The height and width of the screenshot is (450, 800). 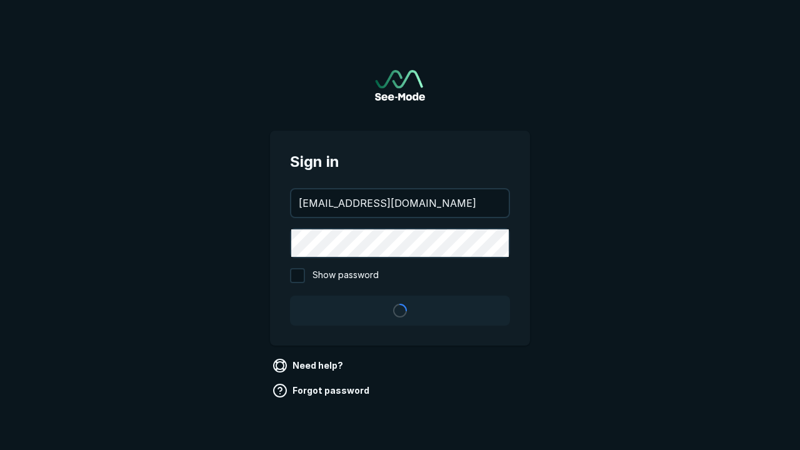 I want to click on span: Show password, so click(x=345, y=276).